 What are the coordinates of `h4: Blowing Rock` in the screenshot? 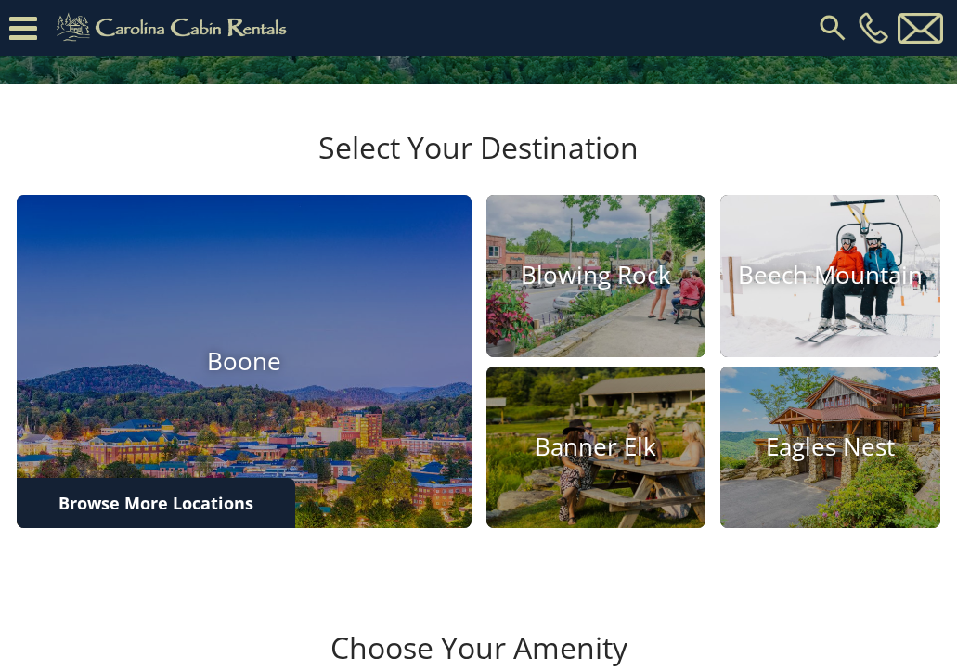 It's located at (596, 276).